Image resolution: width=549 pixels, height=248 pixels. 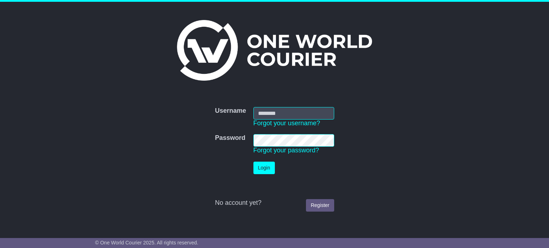 What do you see at coordinates (287, 123) in the screenshot?
I see `a: Forgot your username?` at bounding box center [287, 123].